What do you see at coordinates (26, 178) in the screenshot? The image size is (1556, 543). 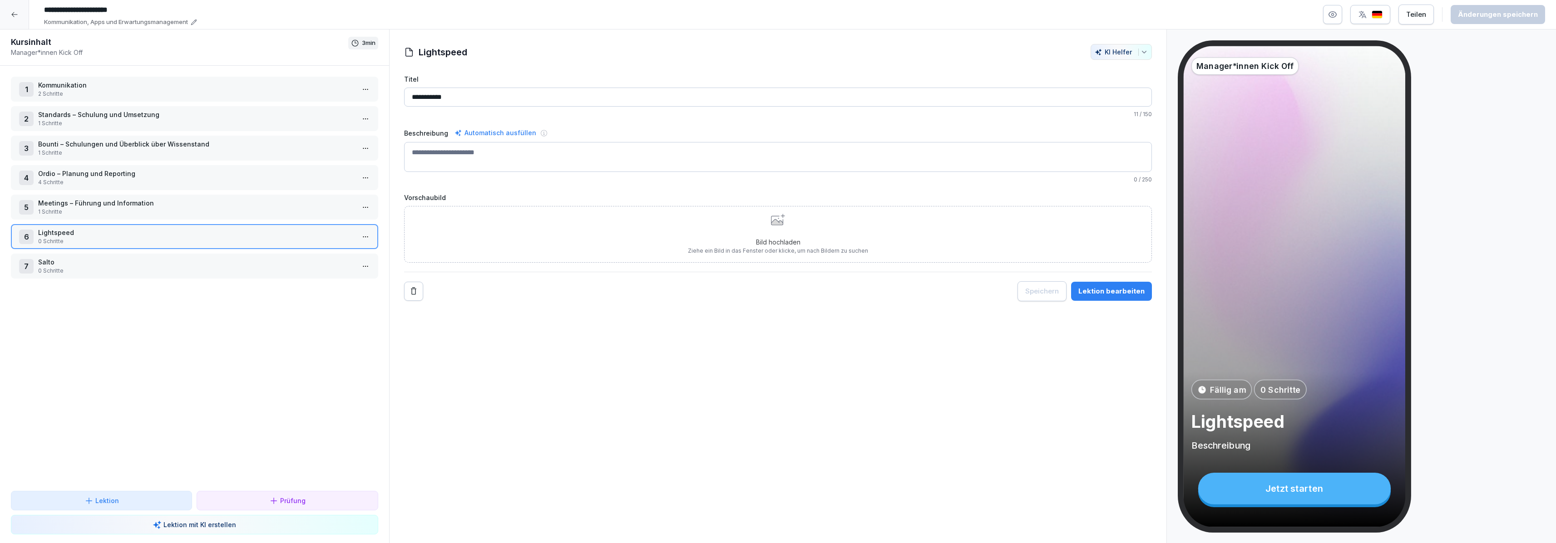 I see `div: 4` at bounding box center [26, 178].